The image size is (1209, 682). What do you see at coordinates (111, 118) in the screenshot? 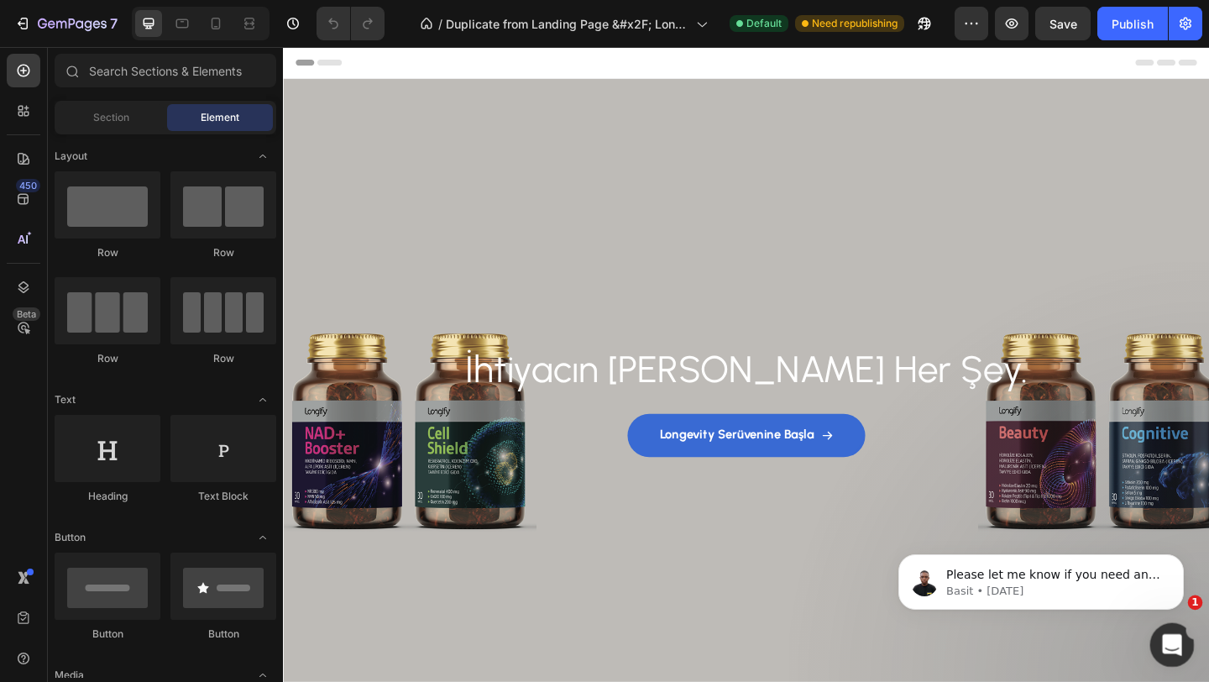
I see `span: Section` at bounding box center [111, 118].